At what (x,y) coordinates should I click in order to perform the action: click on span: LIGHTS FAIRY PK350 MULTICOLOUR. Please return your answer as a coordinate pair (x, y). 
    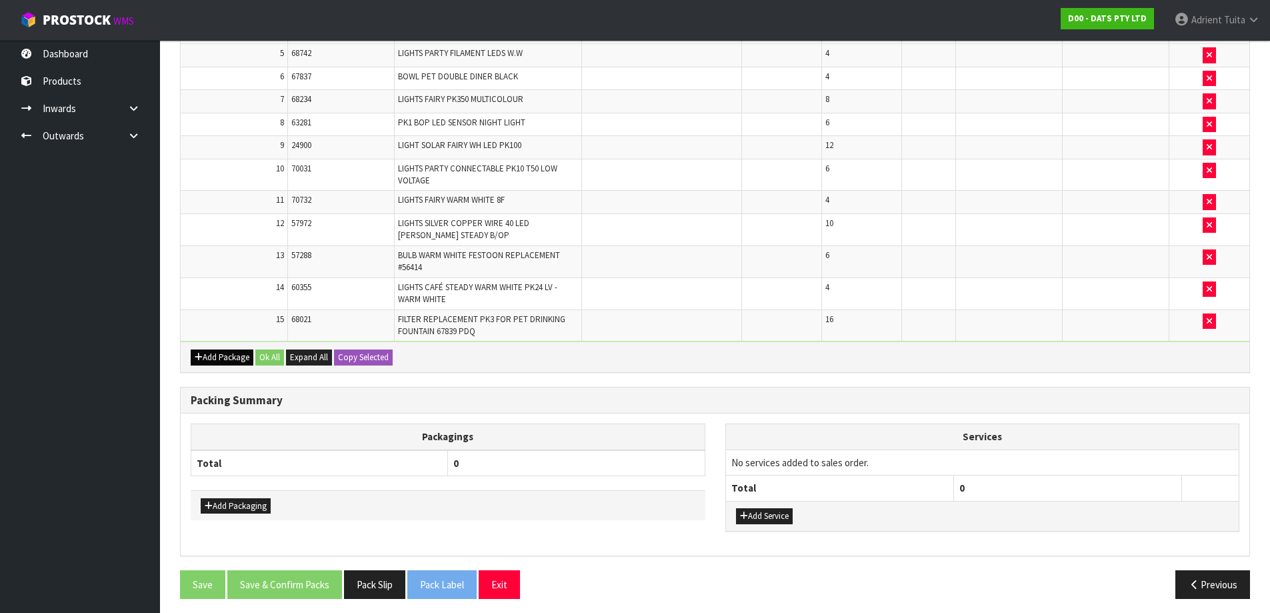
    Looking at the image, I should click on (461, 99).